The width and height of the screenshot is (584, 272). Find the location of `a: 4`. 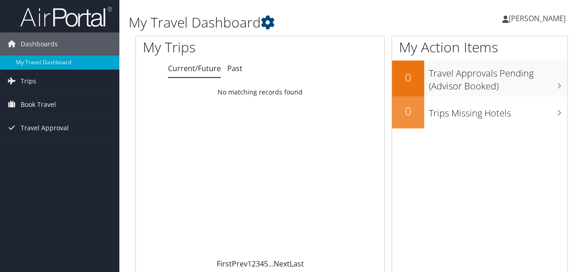

a: 4 is located at coordinates (262, 264).